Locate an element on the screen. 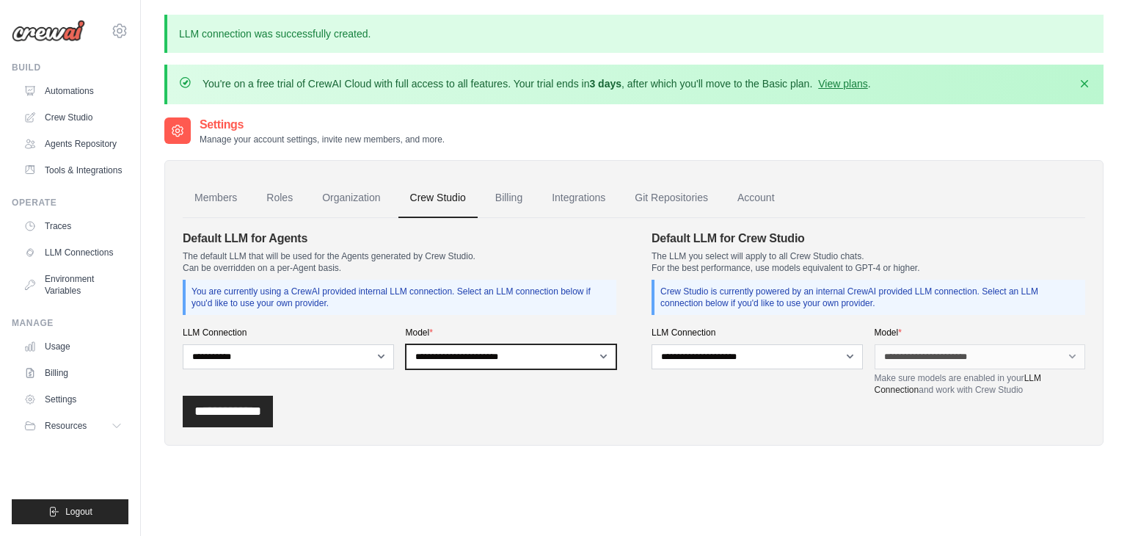 The height and width of the screenshot is (536, 1127). span: Resources is located at coordinates (65, 426).